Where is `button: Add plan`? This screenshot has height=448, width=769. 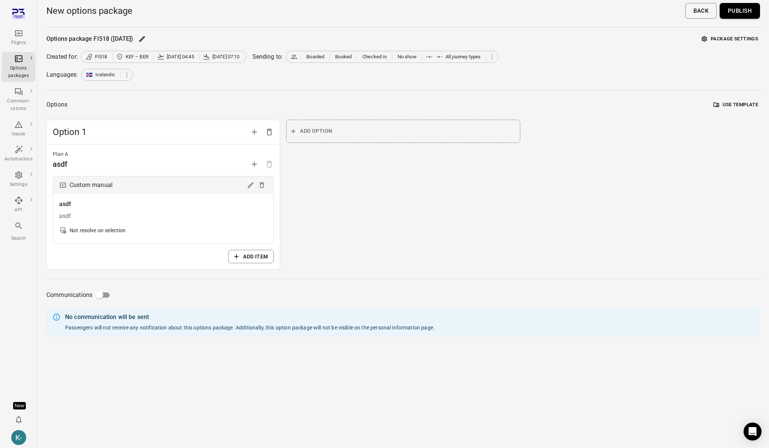 button: Add plan is located at coordinates (254, 164).